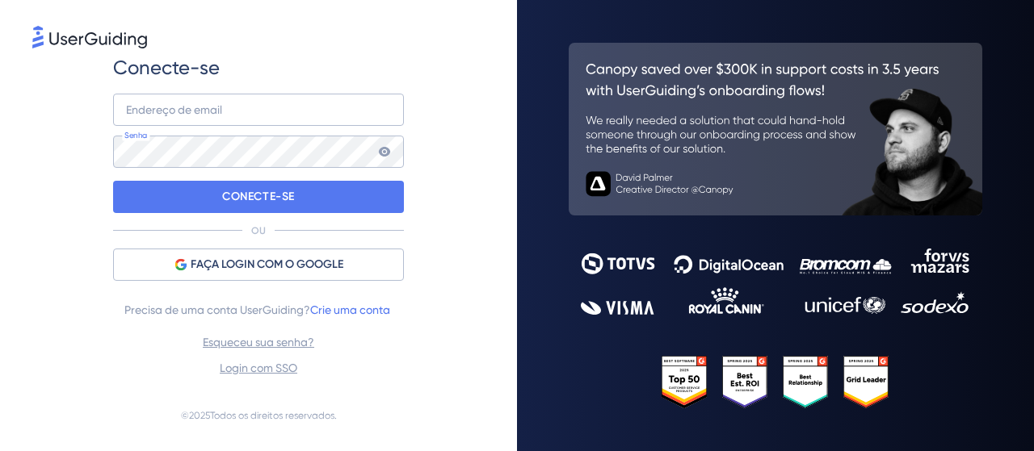 Image resolution: width=1034 pixels, height=451 pixels. I want to click on img: 25303e33045975176eb484905ab012ff.svg, so click(775, 382).